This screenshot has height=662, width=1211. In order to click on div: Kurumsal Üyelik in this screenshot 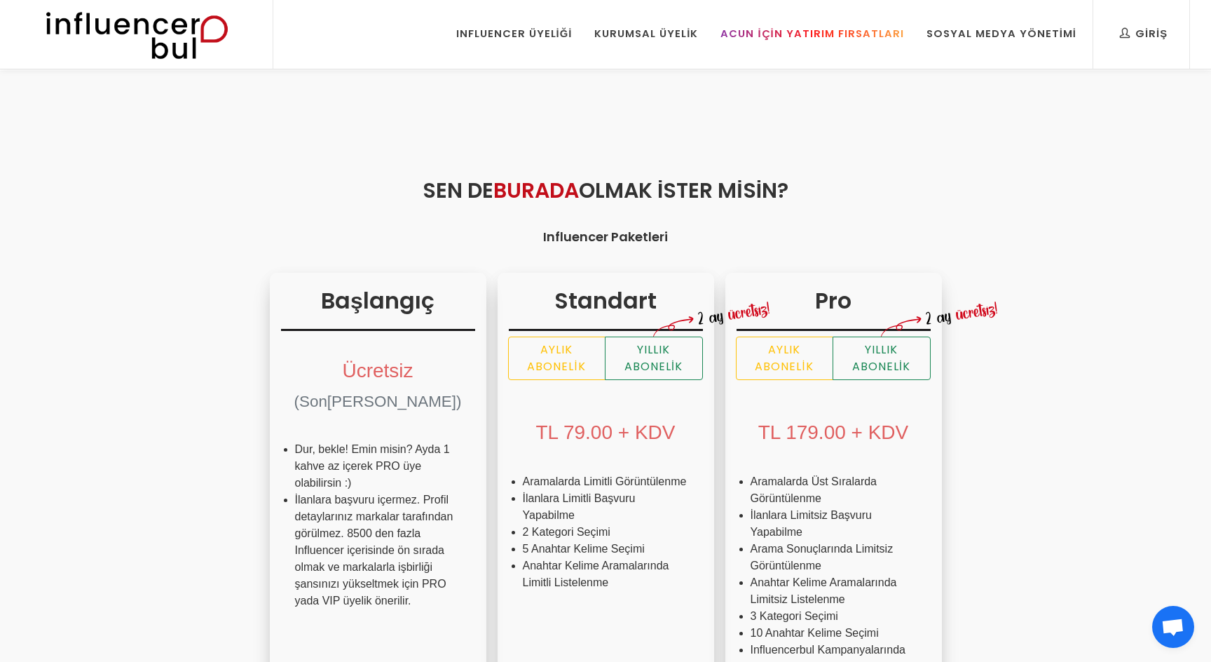, I will do `click(646, 34)`.